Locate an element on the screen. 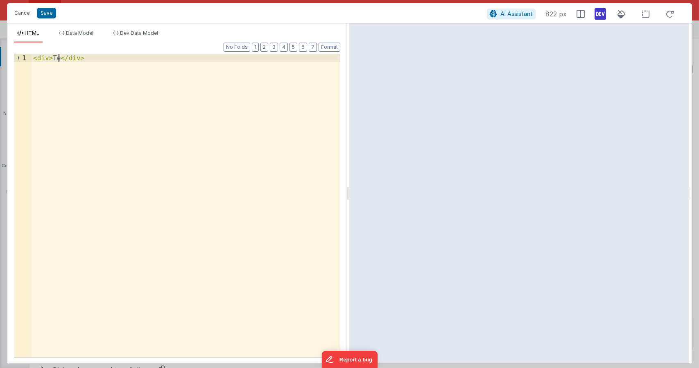  span: AI Assistant is located at coordinates (516, 14).